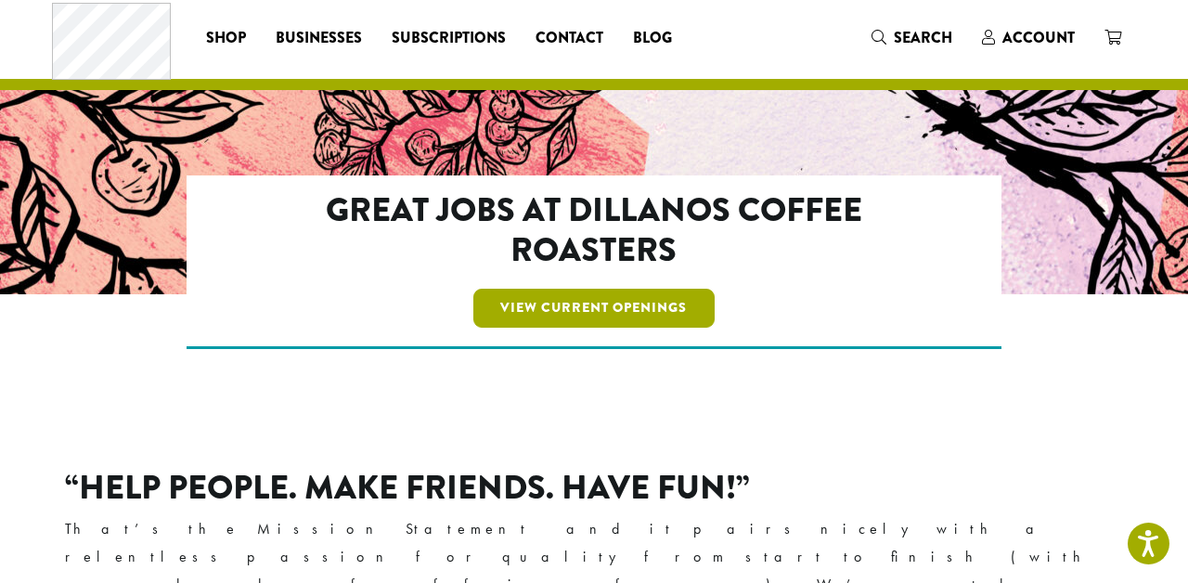  What do you see at coordinates (652, 38) in the screenshot?
I see `span: Blog` at bounding box center [652, 38].